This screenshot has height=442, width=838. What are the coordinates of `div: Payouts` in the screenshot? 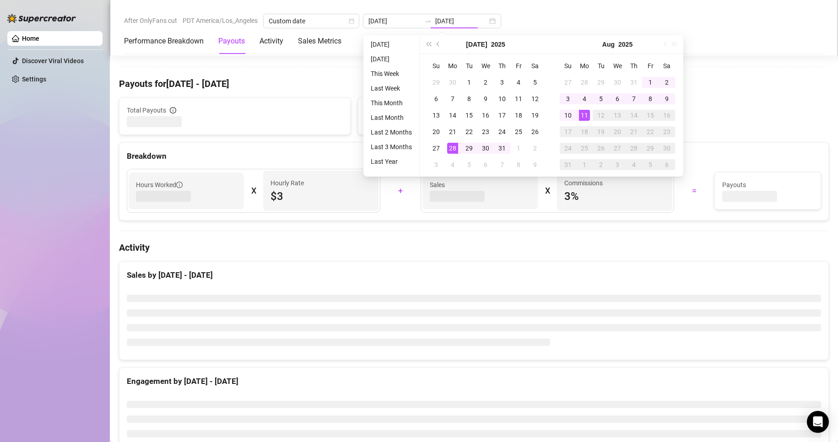 It's located at (231, 41).